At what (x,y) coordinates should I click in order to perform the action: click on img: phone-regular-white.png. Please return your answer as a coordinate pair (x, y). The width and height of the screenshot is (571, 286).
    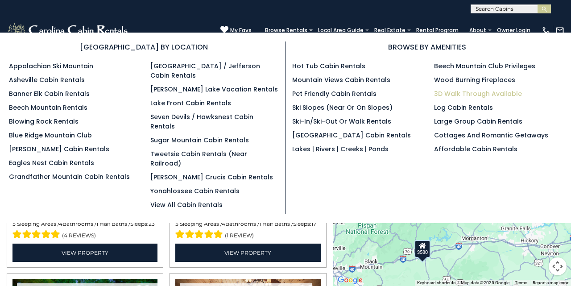
    Looking at the image, I should click on (546, 30).